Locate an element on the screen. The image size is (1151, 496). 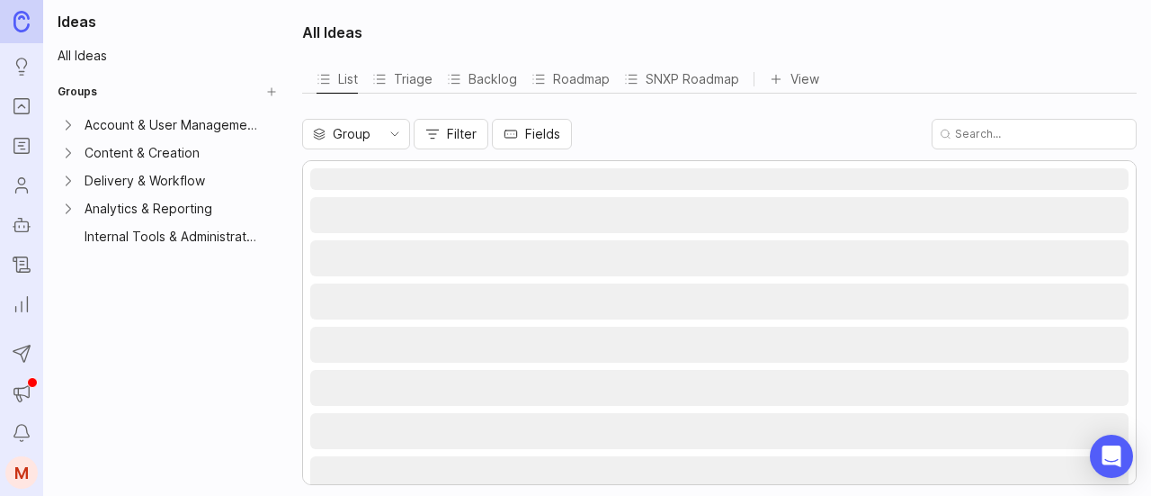
a: Expand Delivery & WorkflowDelivery & WorkflowGroup settings is located at coordinates (167, 180).